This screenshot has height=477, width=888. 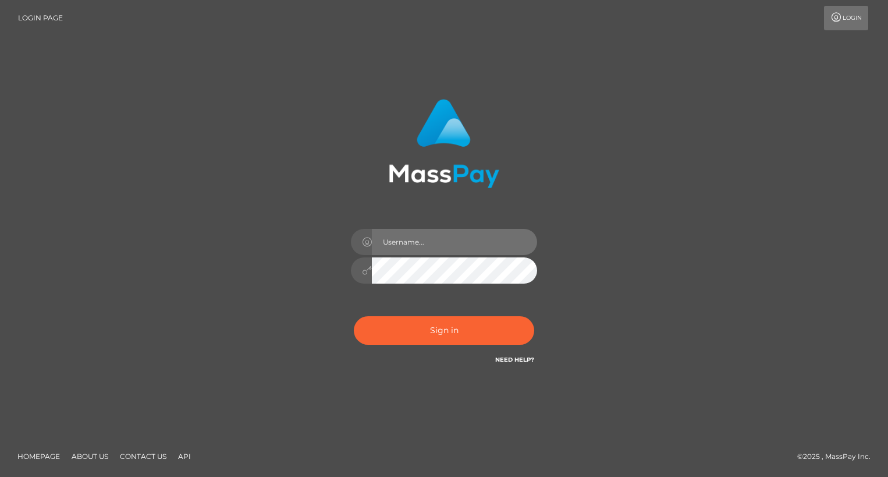 What do you see at coordinates (38, 456) in the screenshot?
I see `a: Homepage` at bounding box center [38, 456].